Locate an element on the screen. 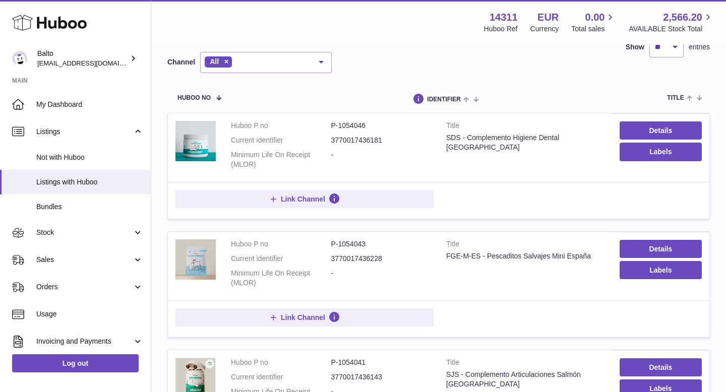  div: Balto is located at coordinates (83, 58).